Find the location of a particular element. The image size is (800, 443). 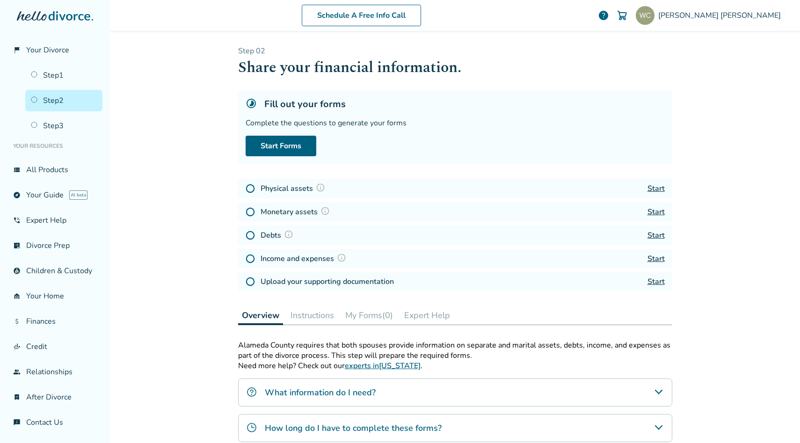

img: How long do I have to complete these forms? is located at coordinates (252, 428).